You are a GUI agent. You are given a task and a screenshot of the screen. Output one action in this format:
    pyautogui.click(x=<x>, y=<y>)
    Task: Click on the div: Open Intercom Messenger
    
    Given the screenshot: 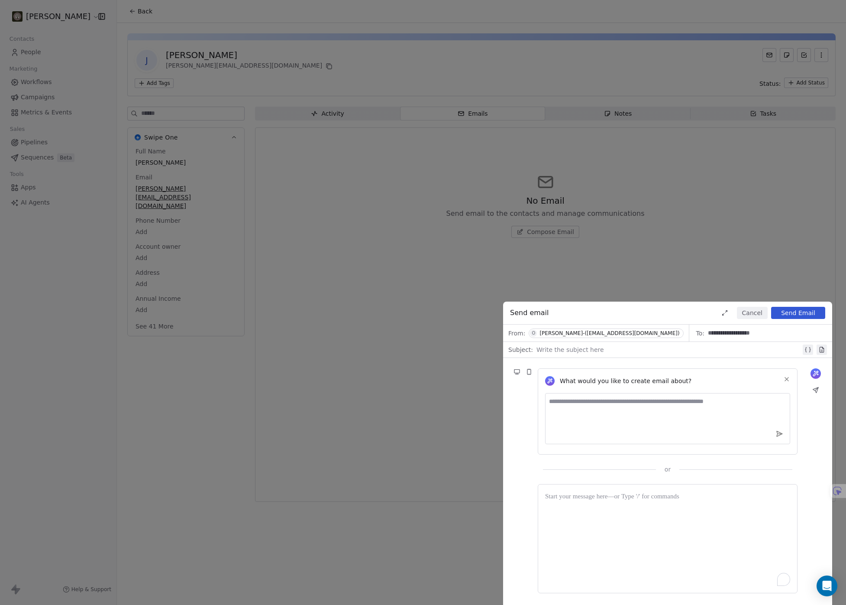 What is the action you would take?
    pyautogui.click(x=827, y=585)
    